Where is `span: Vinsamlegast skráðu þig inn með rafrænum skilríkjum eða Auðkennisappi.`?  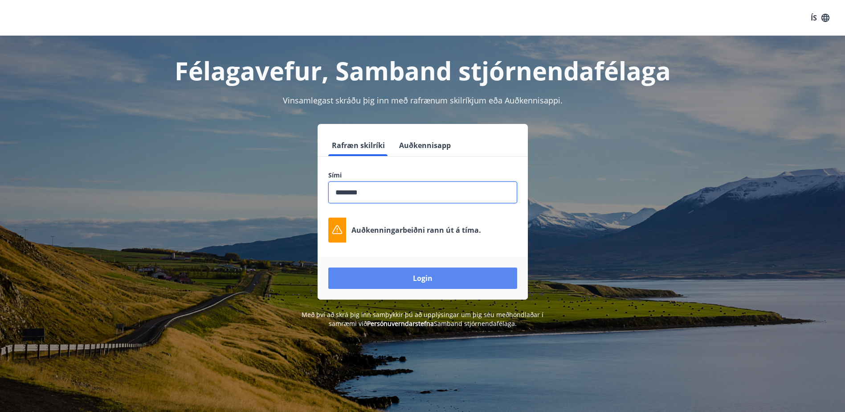
span: Vinsamlegast skráðu þig inn með rafrænum skilríkjum eða Auðkennisappi. is located at coordinates (423, 100).